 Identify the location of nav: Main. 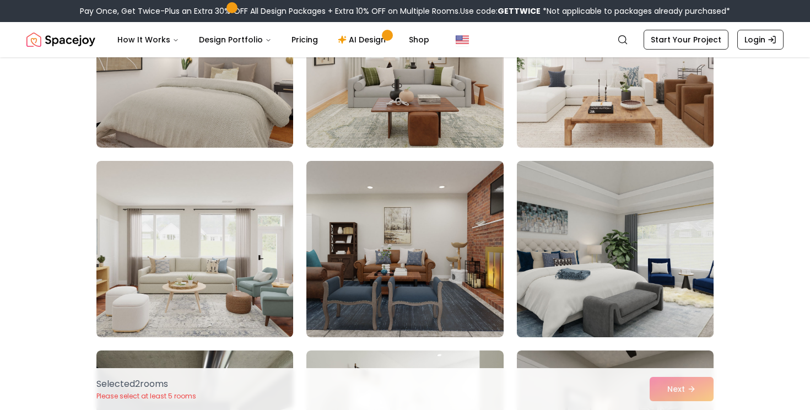
(273, 40).